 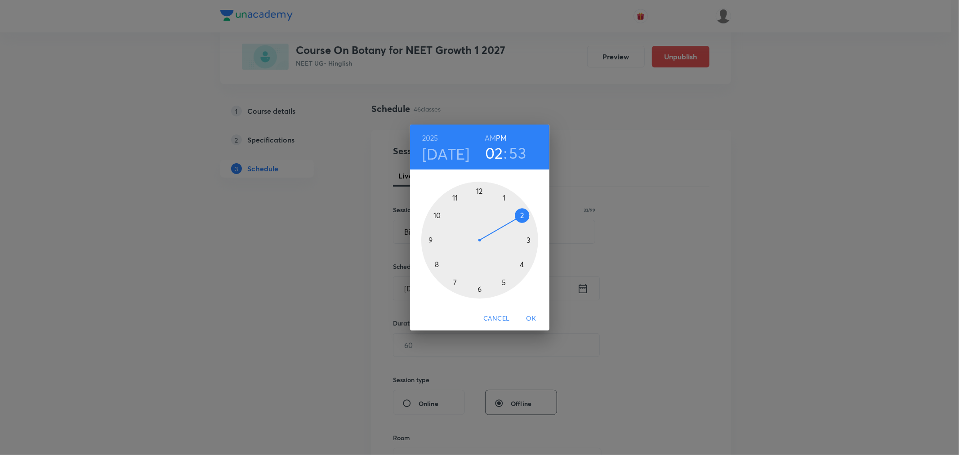 What do you see at coordinates (531, 318) in the screenshot?
I see `button: OK` at bounding box center [531, 318].